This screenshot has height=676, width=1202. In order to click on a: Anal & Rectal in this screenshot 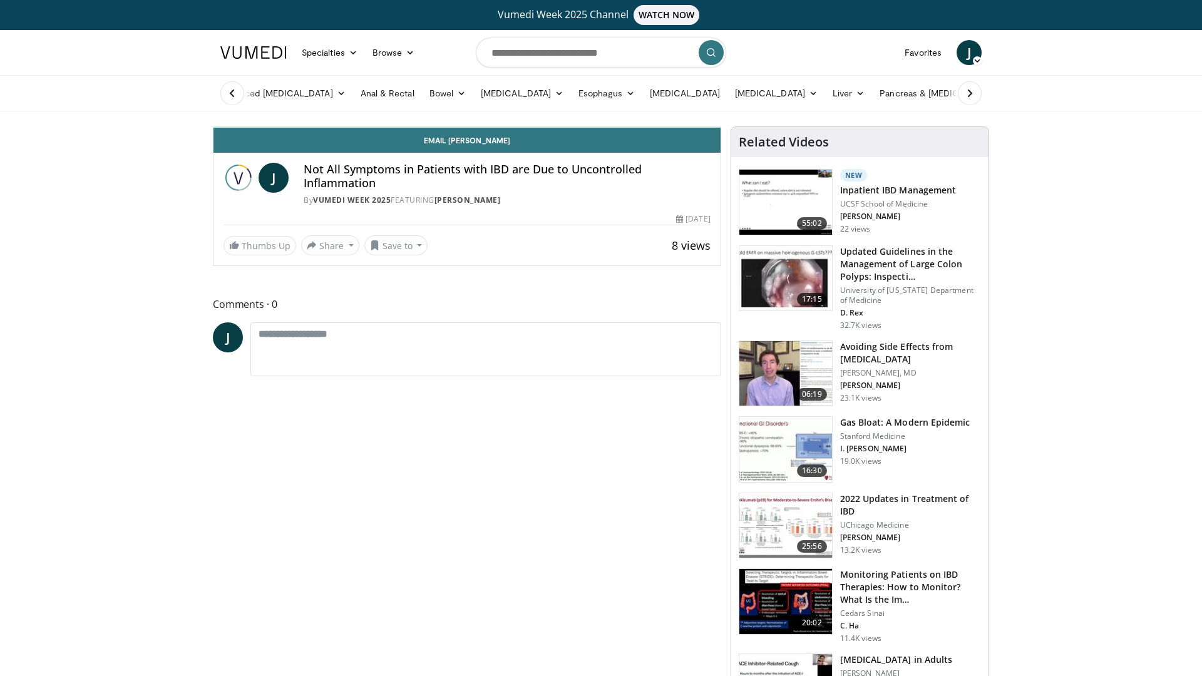, I will do `click(388, 93)`.